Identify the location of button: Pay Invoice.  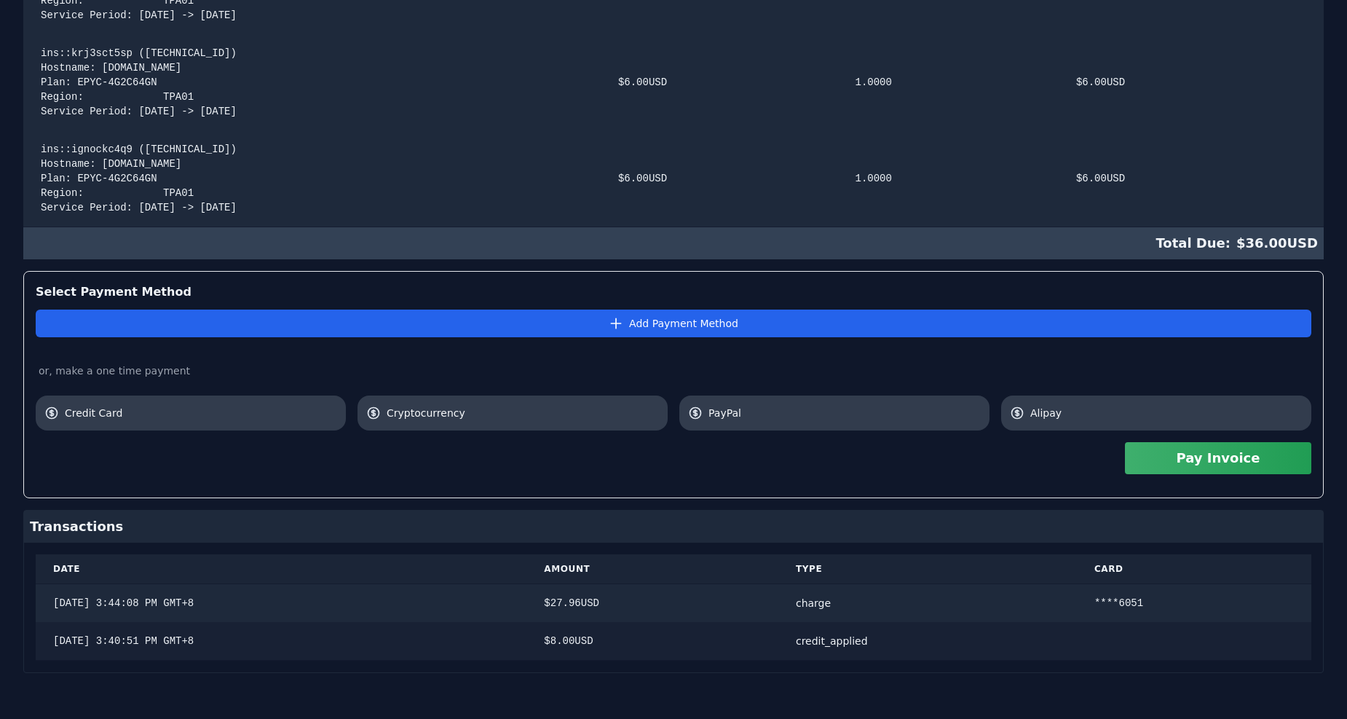
(1219, 458).